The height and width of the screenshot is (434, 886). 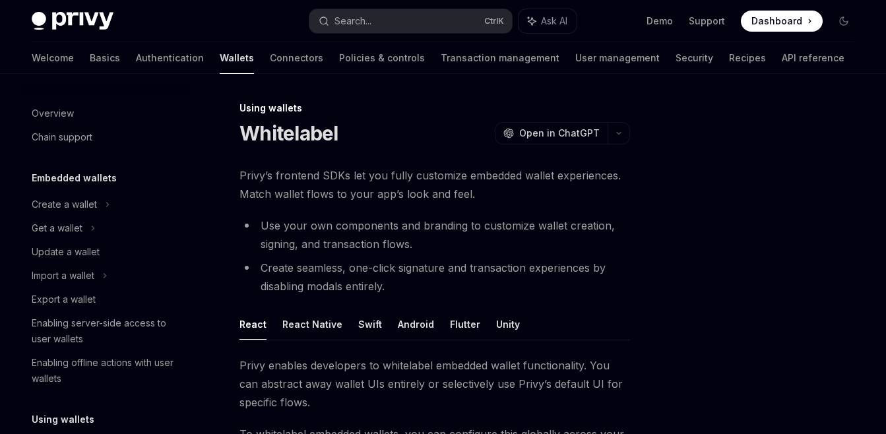 I want to click on a: Enabling server-side access to user wallets, so click(x=106, y=331).